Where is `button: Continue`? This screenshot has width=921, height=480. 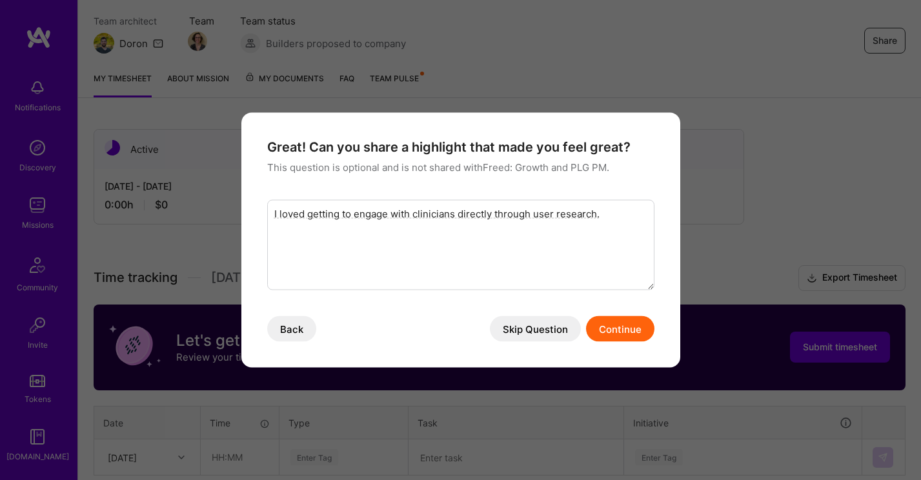
button: Continue is located at coordinates (620, 329).